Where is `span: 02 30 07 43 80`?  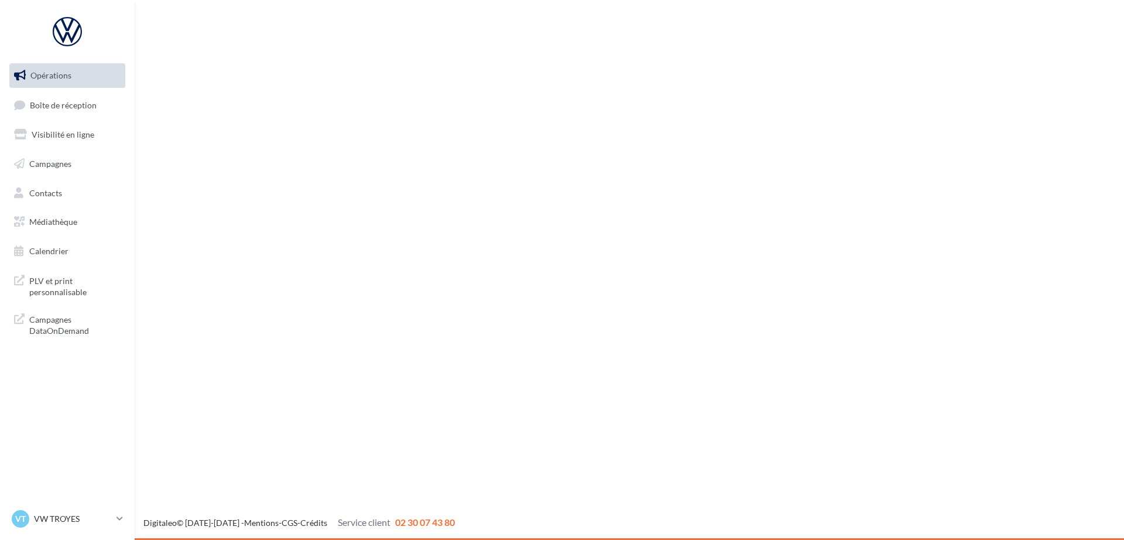
span: 02 30 07 43 80 is located at coordinates (425, 522).